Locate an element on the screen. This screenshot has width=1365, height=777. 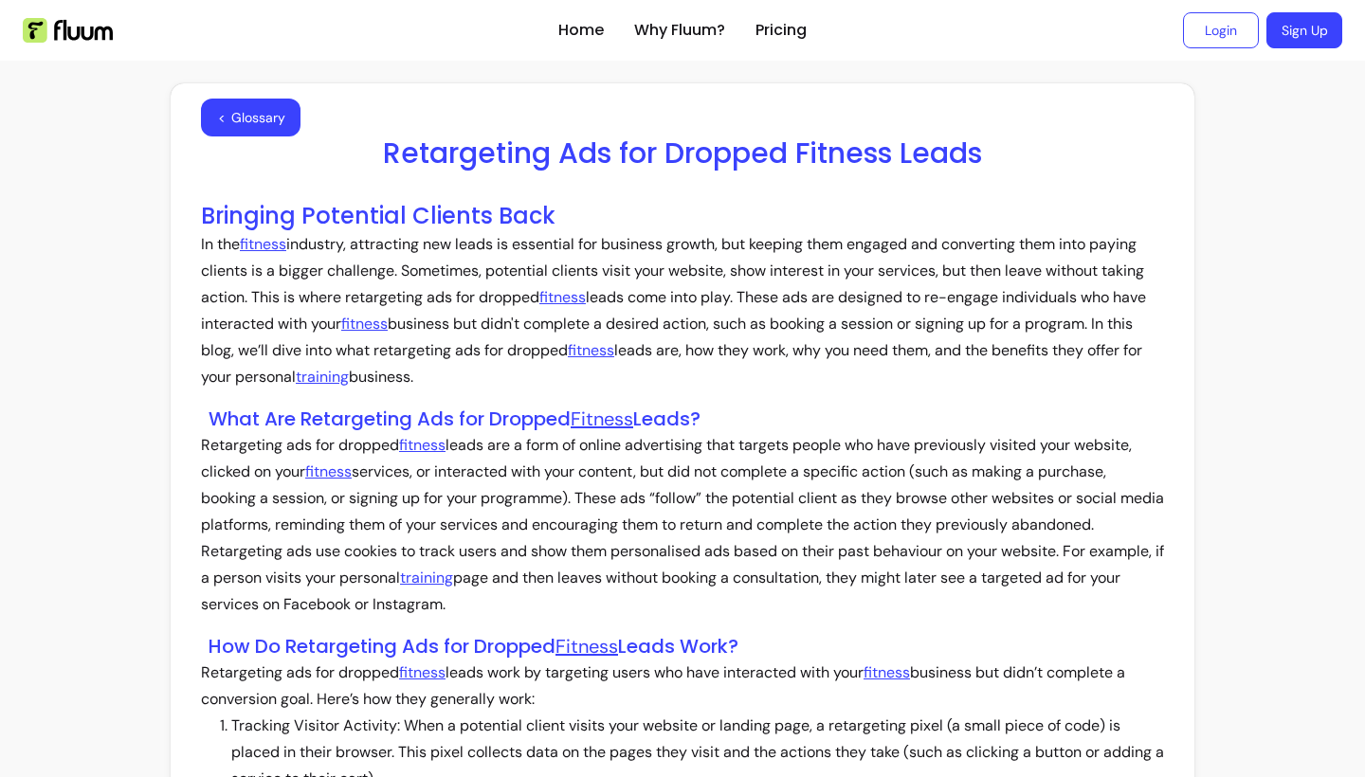
h2: Bringing Potential Clients Back is located at coordinates (682, 216).